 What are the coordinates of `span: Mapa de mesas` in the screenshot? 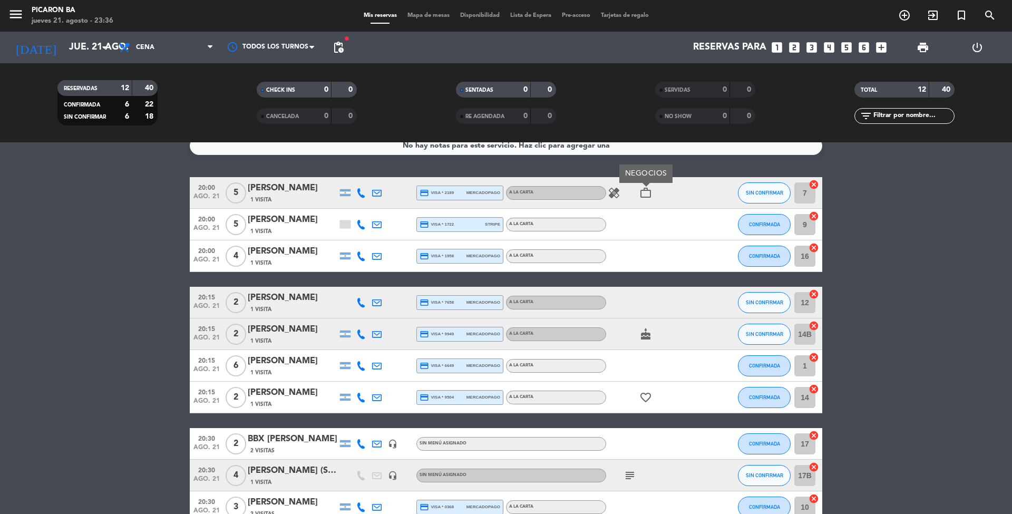 It's located at (429, 15).